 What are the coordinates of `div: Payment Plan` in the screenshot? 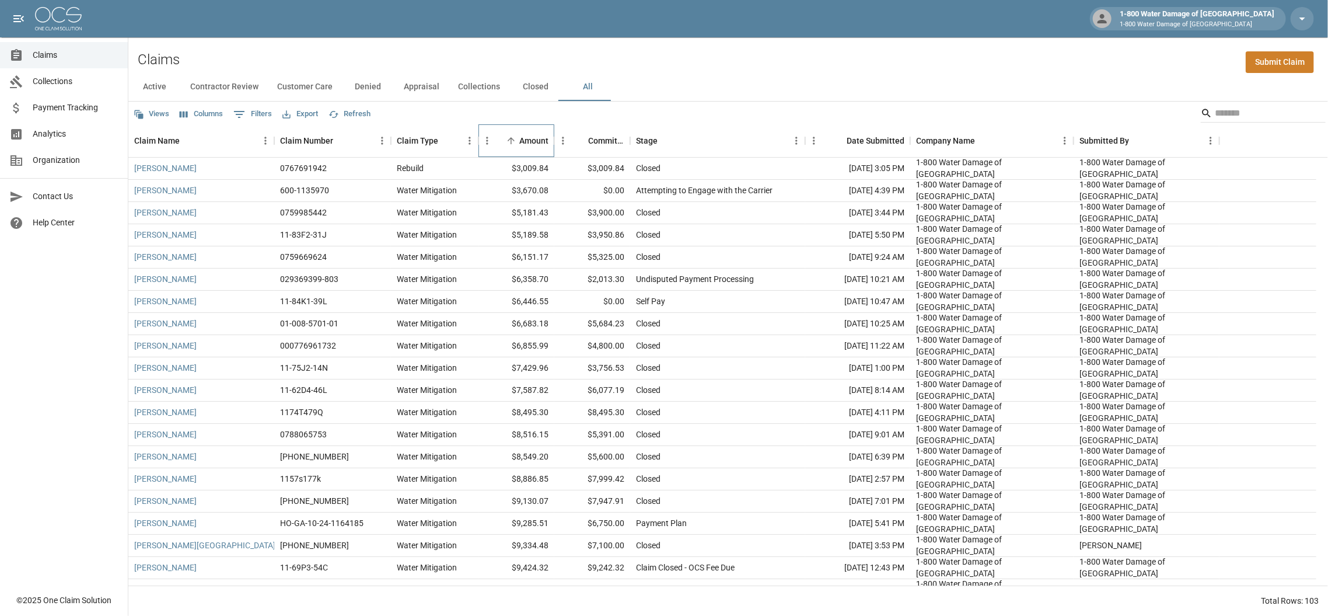 It's located at (661, 523).